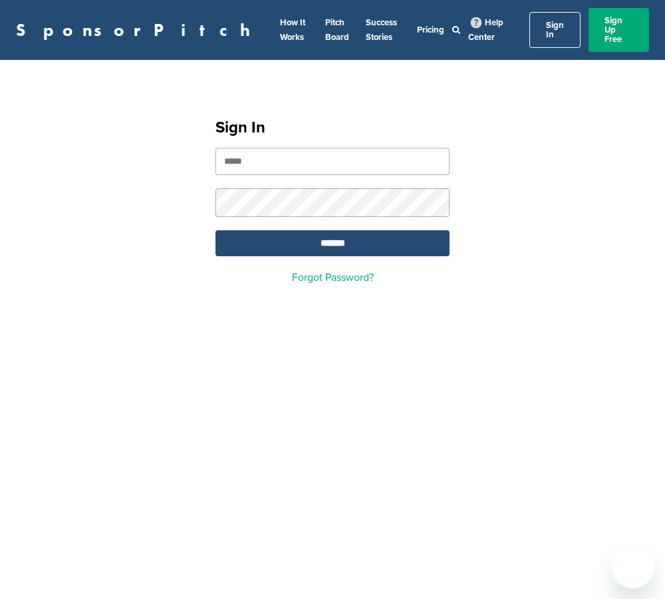  I want to click on a: How It Works, so click(293, 30).